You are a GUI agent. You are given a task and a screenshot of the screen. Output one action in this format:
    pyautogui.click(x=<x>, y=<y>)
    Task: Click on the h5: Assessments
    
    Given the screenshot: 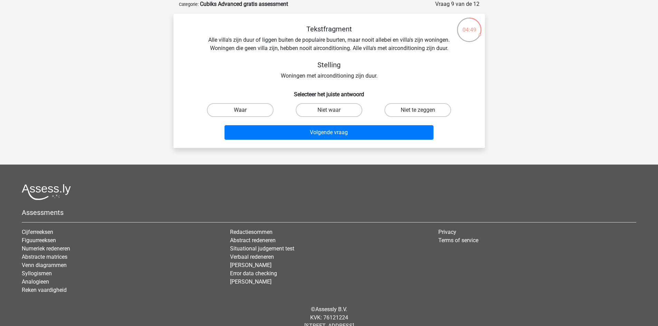 What is the action you would take?
    pyautogui.click(x=329, y=213)
    